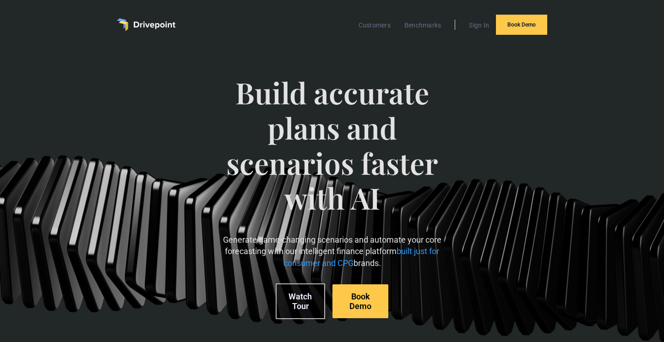 This screenshot has height=342, width=664. Describe the element at coordinates (146, 25) in the screenshot. I see `a: home` at that location.